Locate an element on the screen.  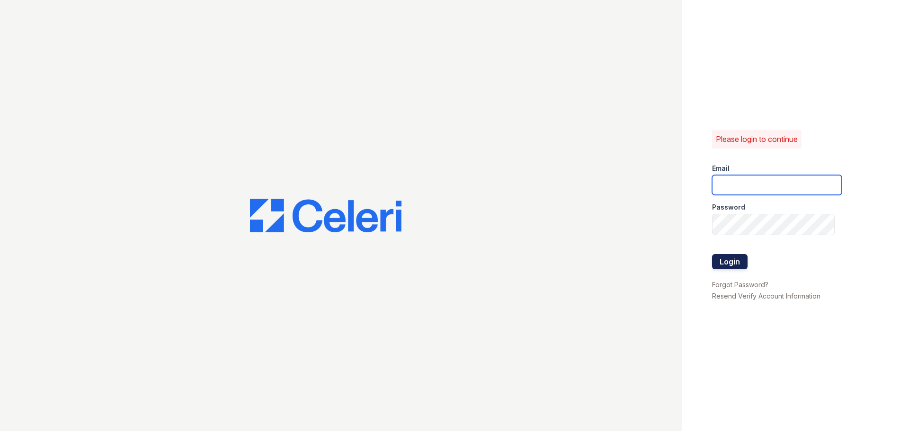
a: Resend Verify Account Information is located at coordinates (766, 296).